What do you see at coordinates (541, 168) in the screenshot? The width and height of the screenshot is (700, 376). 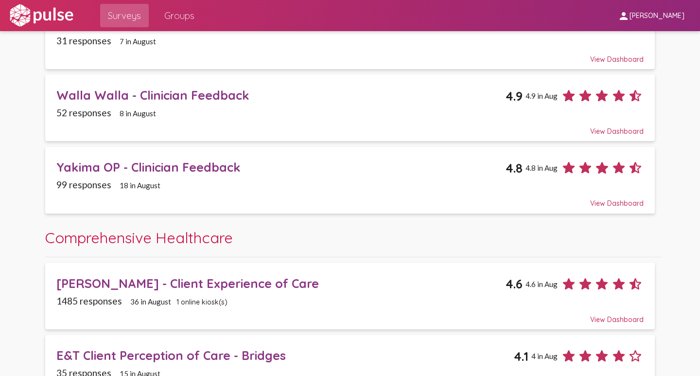 I see `span: 4.8 in Aug` at bounding box center [541, 168].